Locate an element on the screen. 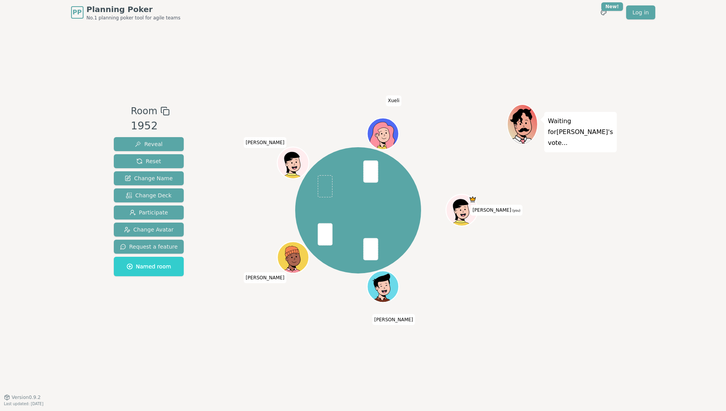 This screenshot has width=726, height=411. button: Reset is located at coordinates (149, 161).